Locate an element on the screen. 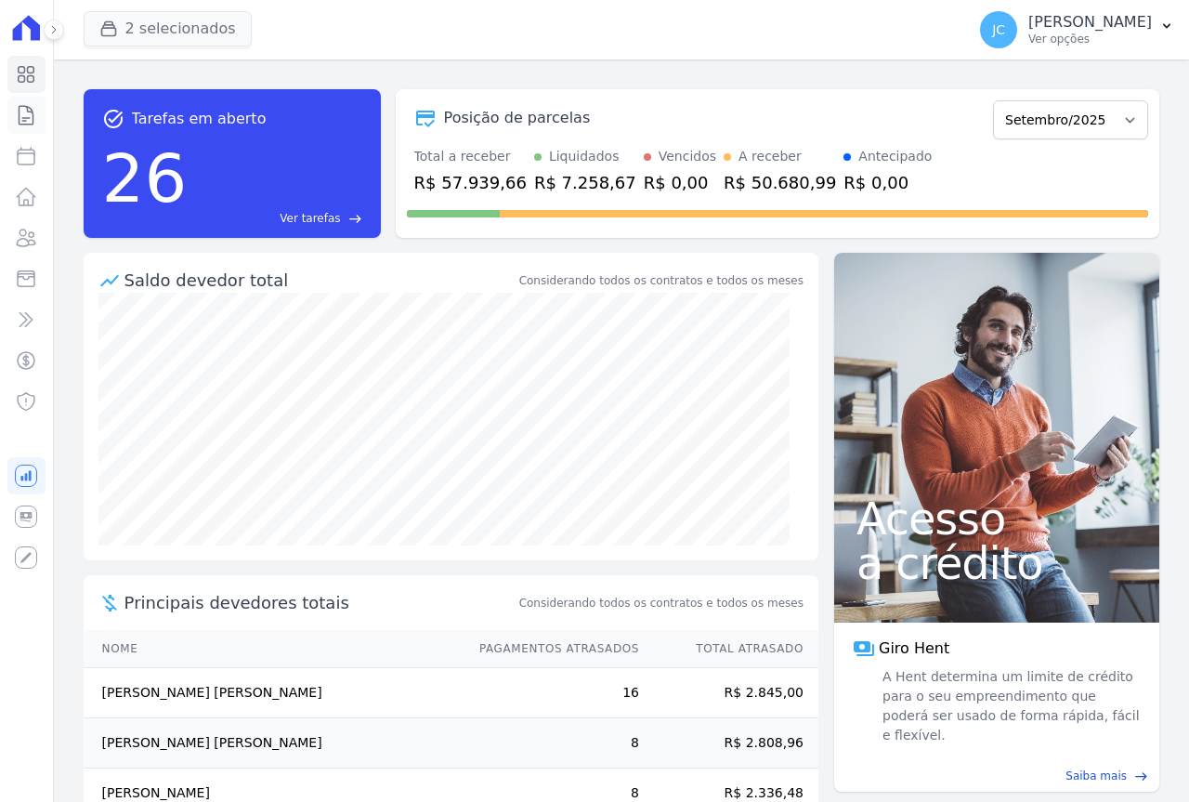 The height and width of the screenshot is (802, 1189). div: R$ 50.680,99 is located at coordinates (779, 182).